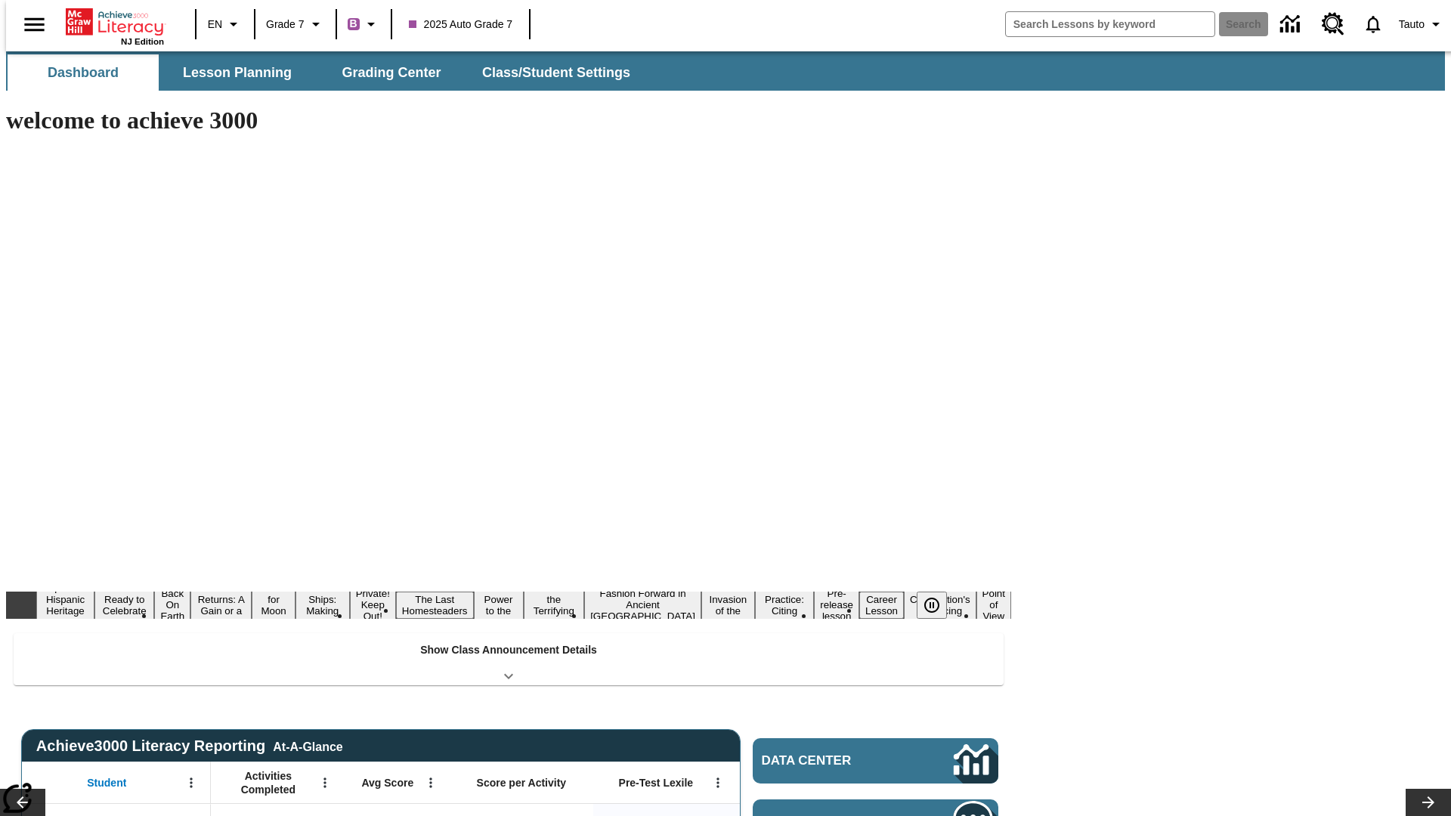  I want to click on button: Lesson carousel, Next, so click(1428, 802).